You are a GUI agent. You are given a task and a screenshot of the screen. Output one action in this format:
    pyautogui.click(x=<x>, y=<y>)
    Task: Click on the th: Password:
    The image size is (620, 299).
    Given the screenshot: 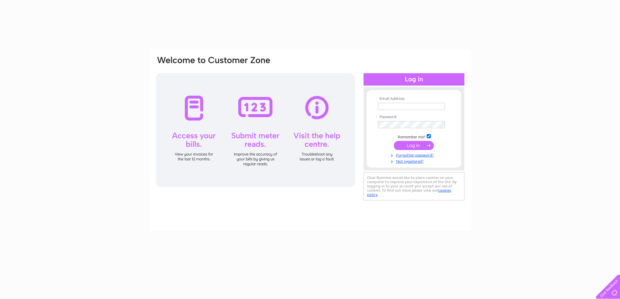 What is the action you would take?
    pyautogui.click(x=414, y=117)
    